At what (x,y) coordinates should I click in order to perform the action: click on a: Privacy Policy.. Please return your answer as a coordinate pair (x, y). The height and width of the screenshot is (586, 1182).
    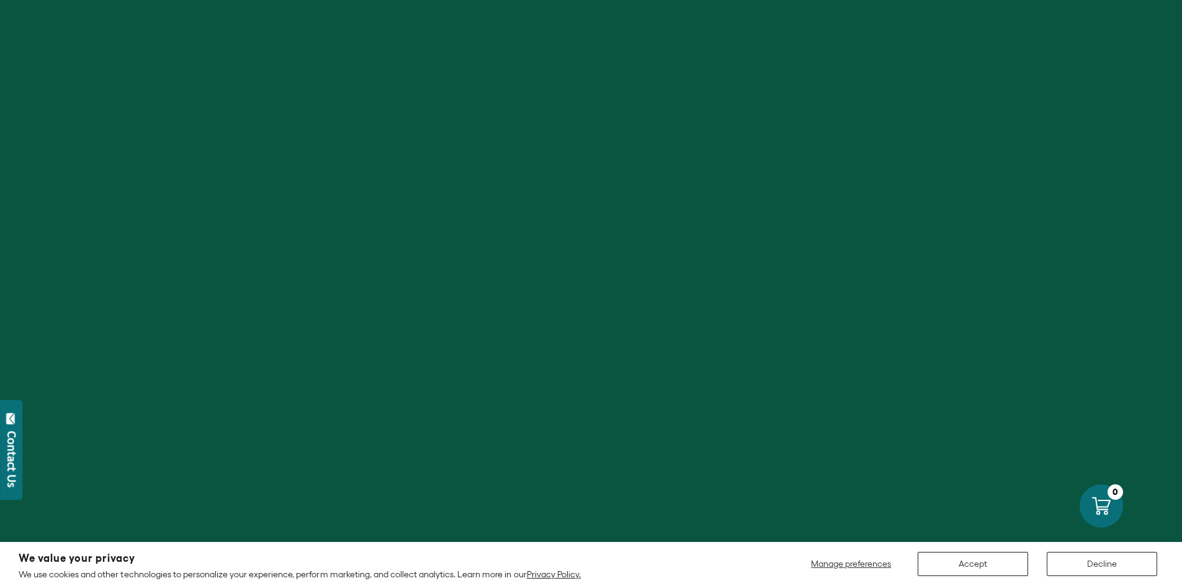
    Looking at the image, I should click on (553, 574).